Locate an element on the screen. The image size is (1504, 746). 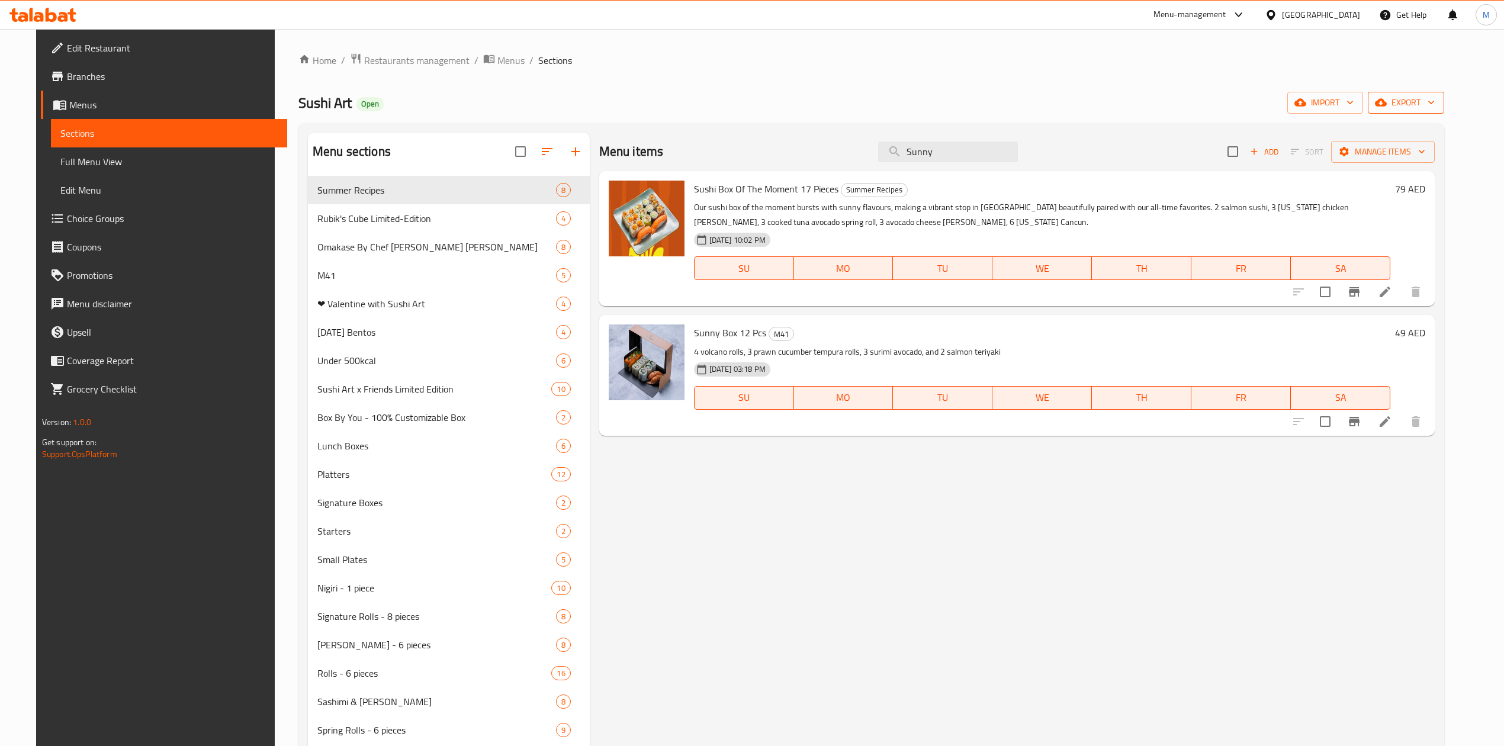
div: Open is located at coordinates (370, 104).